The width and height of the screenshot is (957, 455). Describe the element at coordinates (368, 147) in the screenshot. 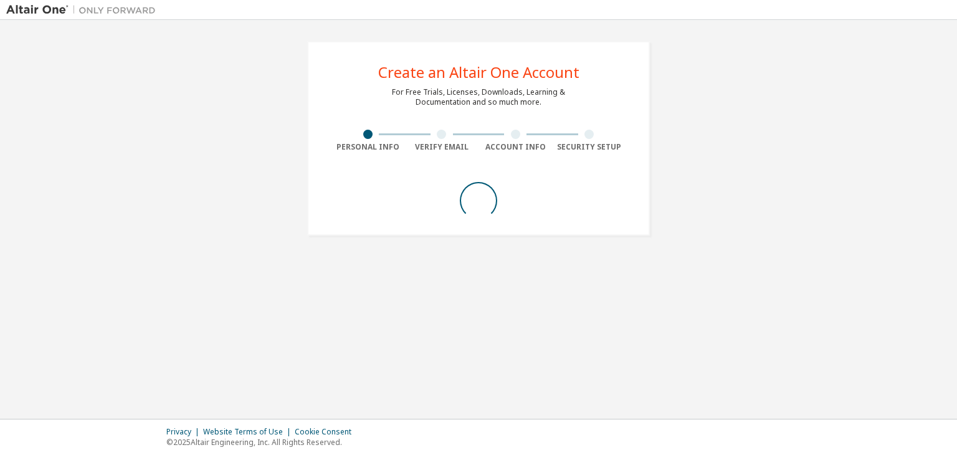

I see `div: Personal Info` at that location.